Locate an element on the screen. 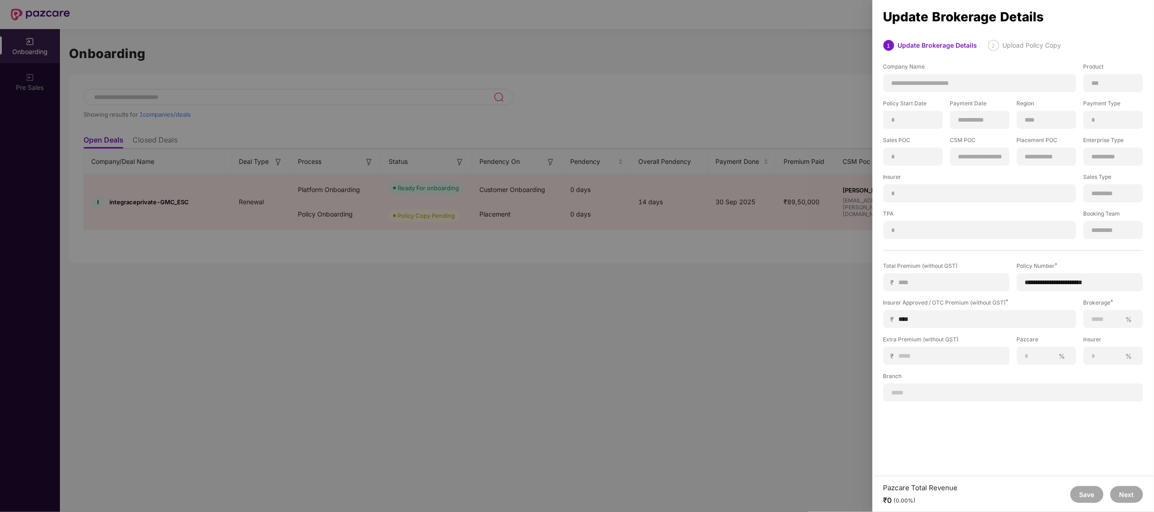 This screenshot has height=512, width=1154. div: Brokerage is located at coordinates (1113, 302).